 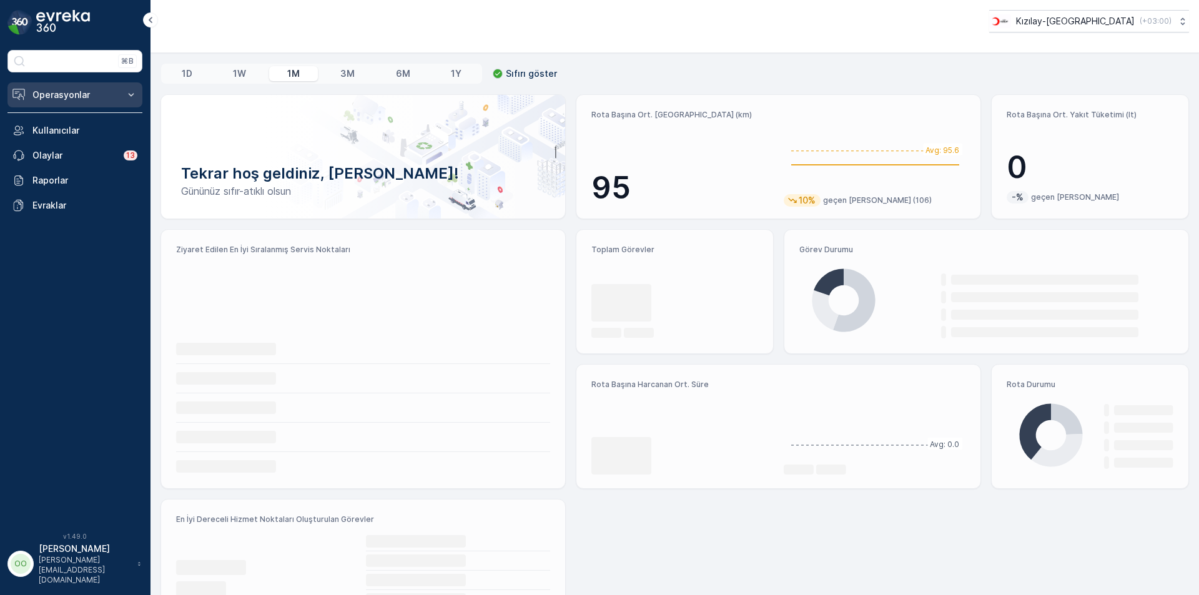 What do you see at coordinates (75, 95) in the screenshot?
I see `p: Operasyonlar` at bounding box center [75, 95].